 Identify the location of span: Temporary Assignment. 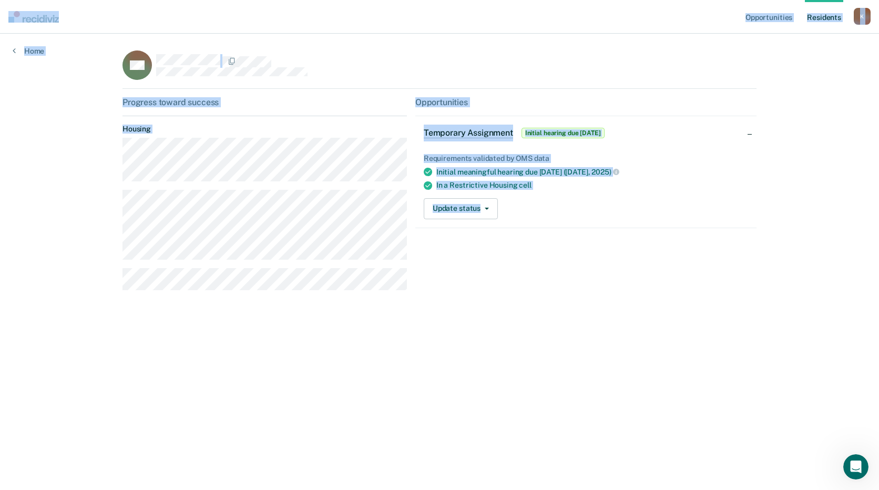
(468, 133).